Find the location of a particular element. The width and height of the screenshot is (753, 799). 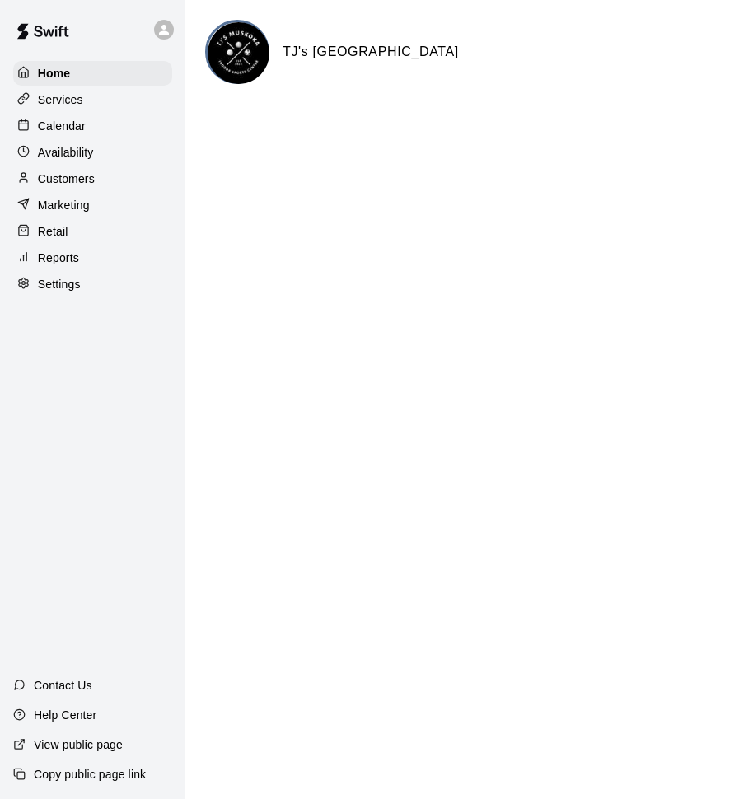

a: Retail is located at coordinates (92, 232).